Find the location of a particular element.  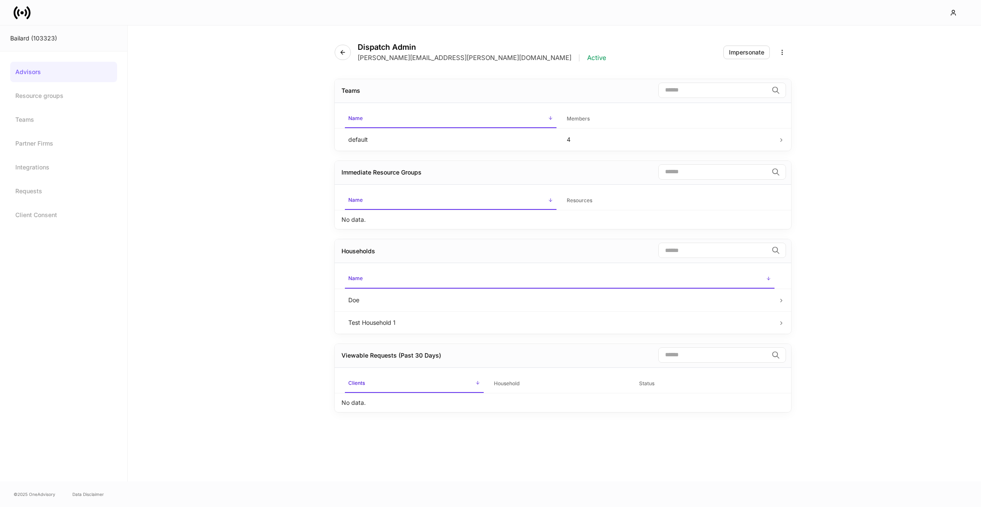

button: Impersonate is located at coordinates (746, 52).